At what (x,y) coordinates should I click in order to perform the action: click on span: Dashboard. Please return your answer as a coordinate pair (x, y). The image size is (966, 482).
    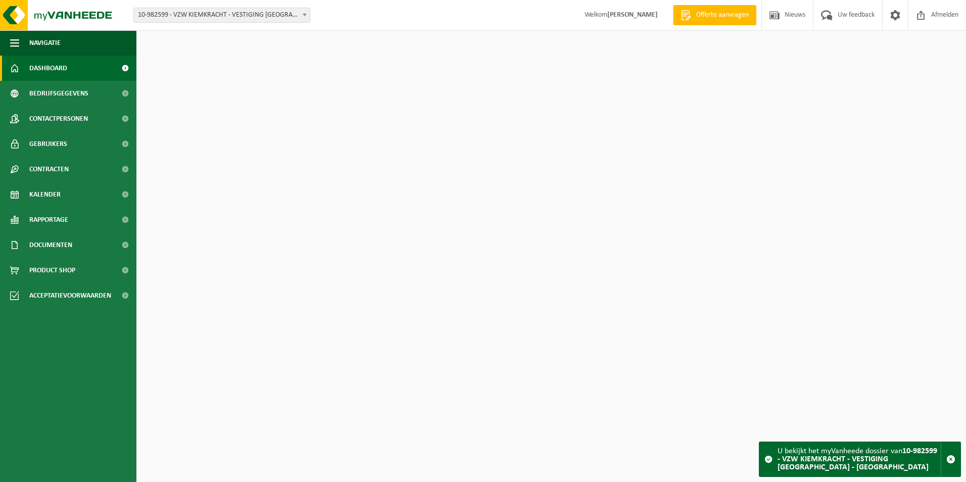
    Looking at the image, I should click on (48, 68).